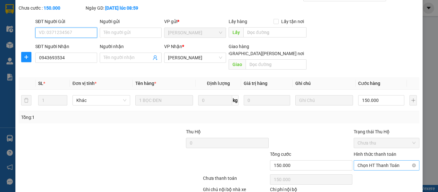 The height and width of the screenshot is (192, 438). I want to click on span: Tổng cước, so click(280, 154).